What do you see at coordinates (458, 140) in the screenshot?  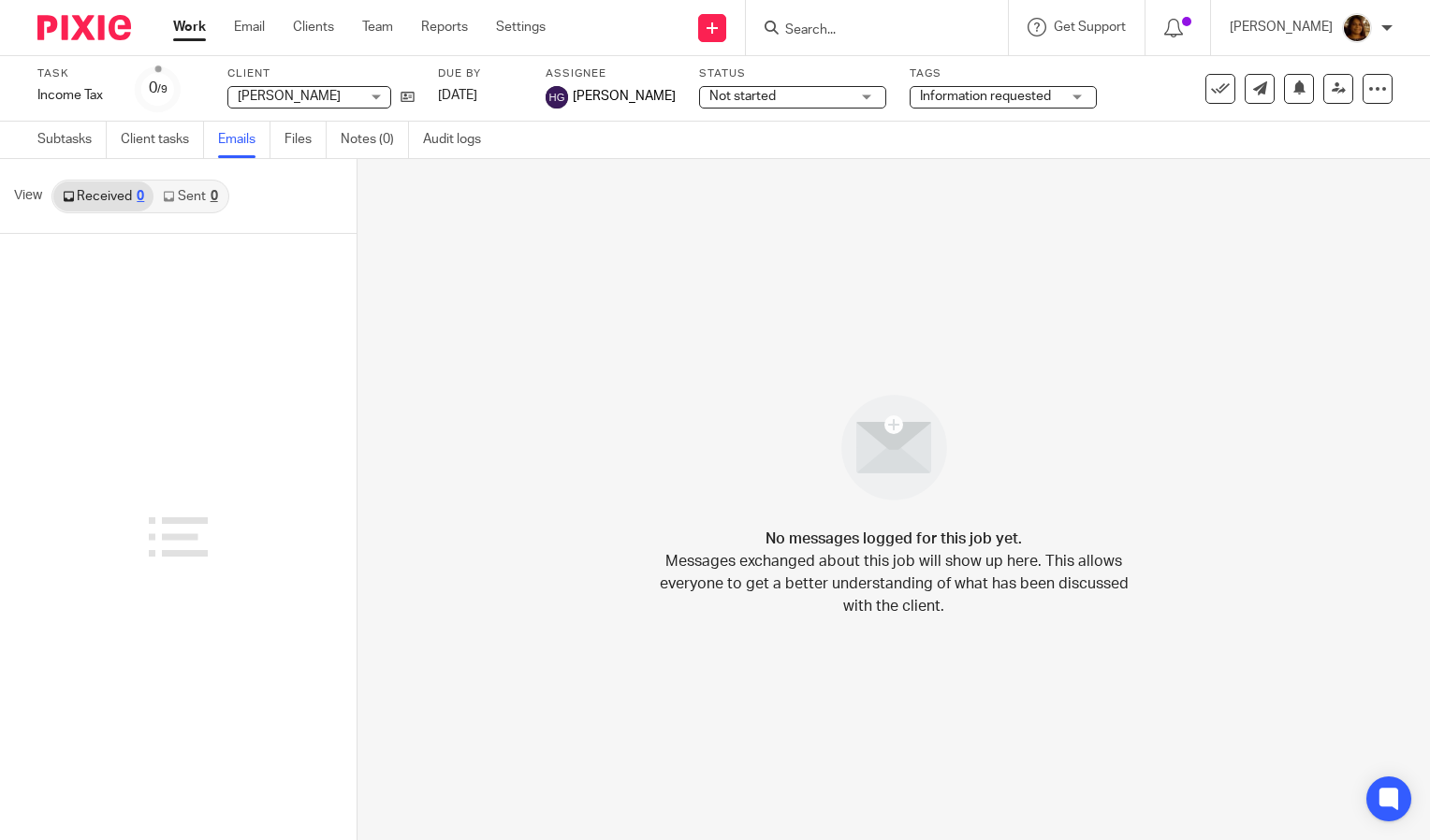 I see `a: Audit logs` at bounding box center [458, 140].